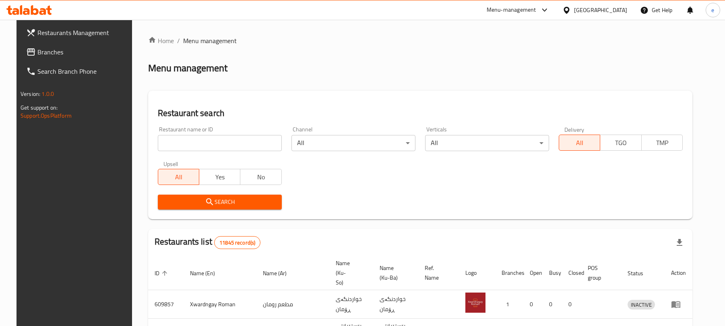  I want to click on span: 11845 record(s), so click(237, 242).